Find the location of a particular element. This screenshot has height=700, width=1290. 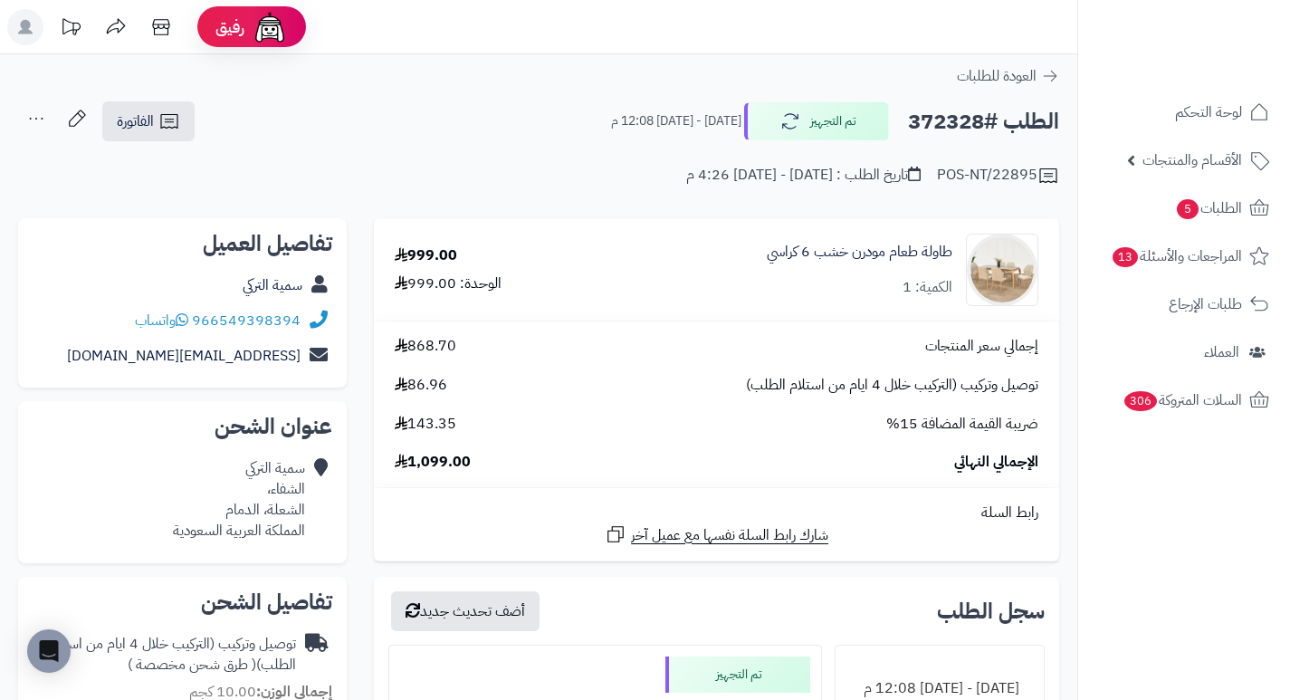

a: 966549398394 is located at coordinates (246, 321).